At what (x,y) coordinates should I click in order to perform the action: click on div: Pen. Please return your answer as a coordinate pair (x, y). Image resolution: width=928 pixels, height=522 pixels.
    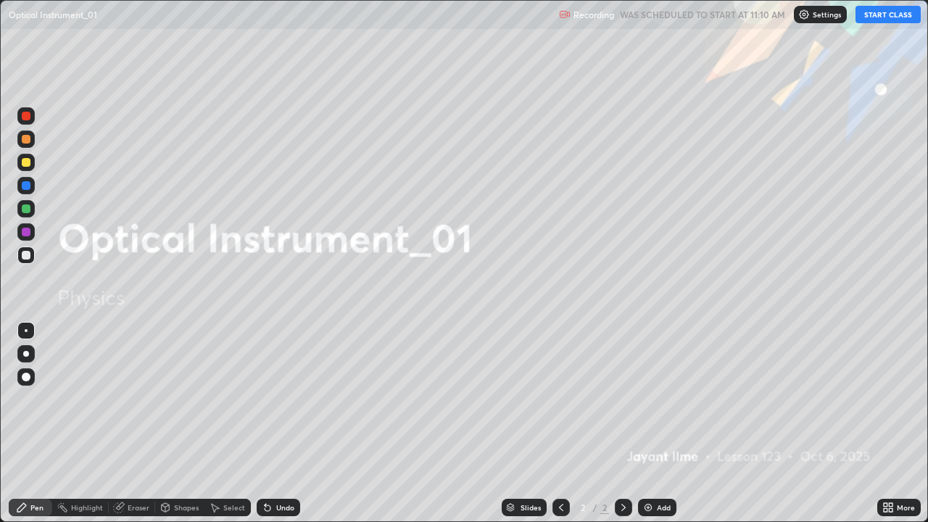
    Looking at the image, I should click on (37, 508).